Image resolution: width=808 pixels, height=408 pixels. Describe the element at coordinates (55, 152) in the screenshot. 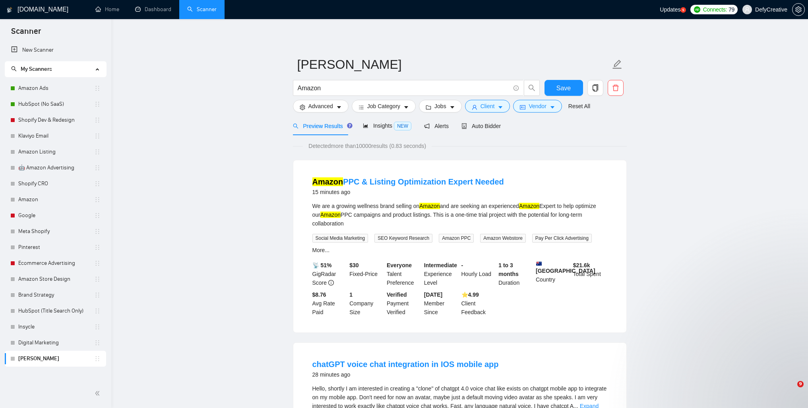

I see `li: Amazon Listing` at that location.